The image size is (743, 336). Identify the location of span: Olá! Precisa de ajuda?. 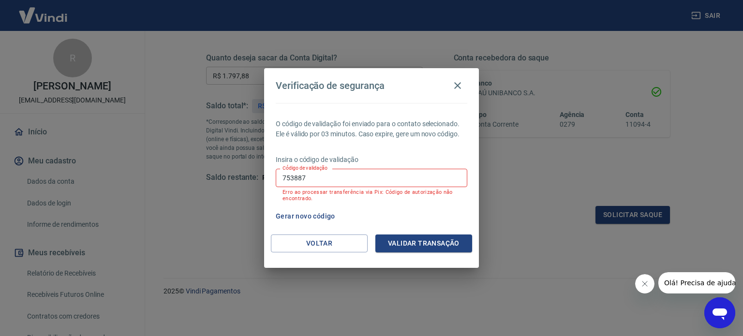
(44, 11).